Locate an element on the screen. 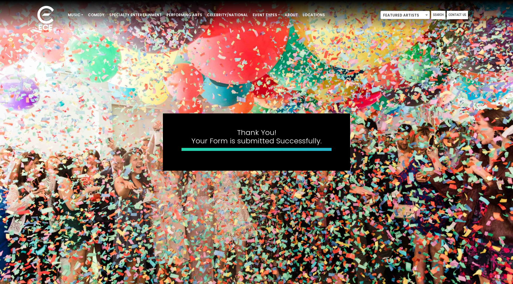 The width and height of the screenshot is (513, 284). img: ece_new_logo_whitev2-1.png is located at coordinates (46, 19).